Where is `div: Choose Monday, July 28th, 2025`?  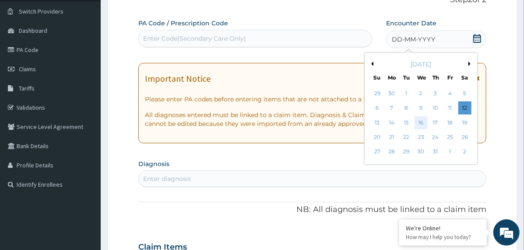 div: Choose Monday, July 28th, 2025 is located at coordinates (392, 152).